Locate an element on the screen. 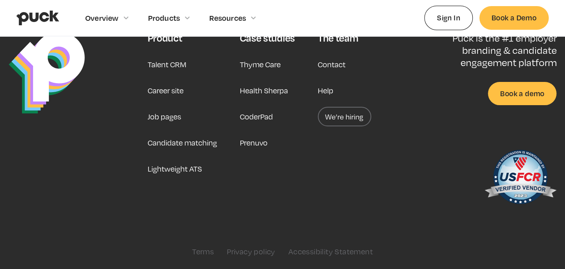 The image size is (565, 269). a: We’re hiring is located at coordinates (344, 117).